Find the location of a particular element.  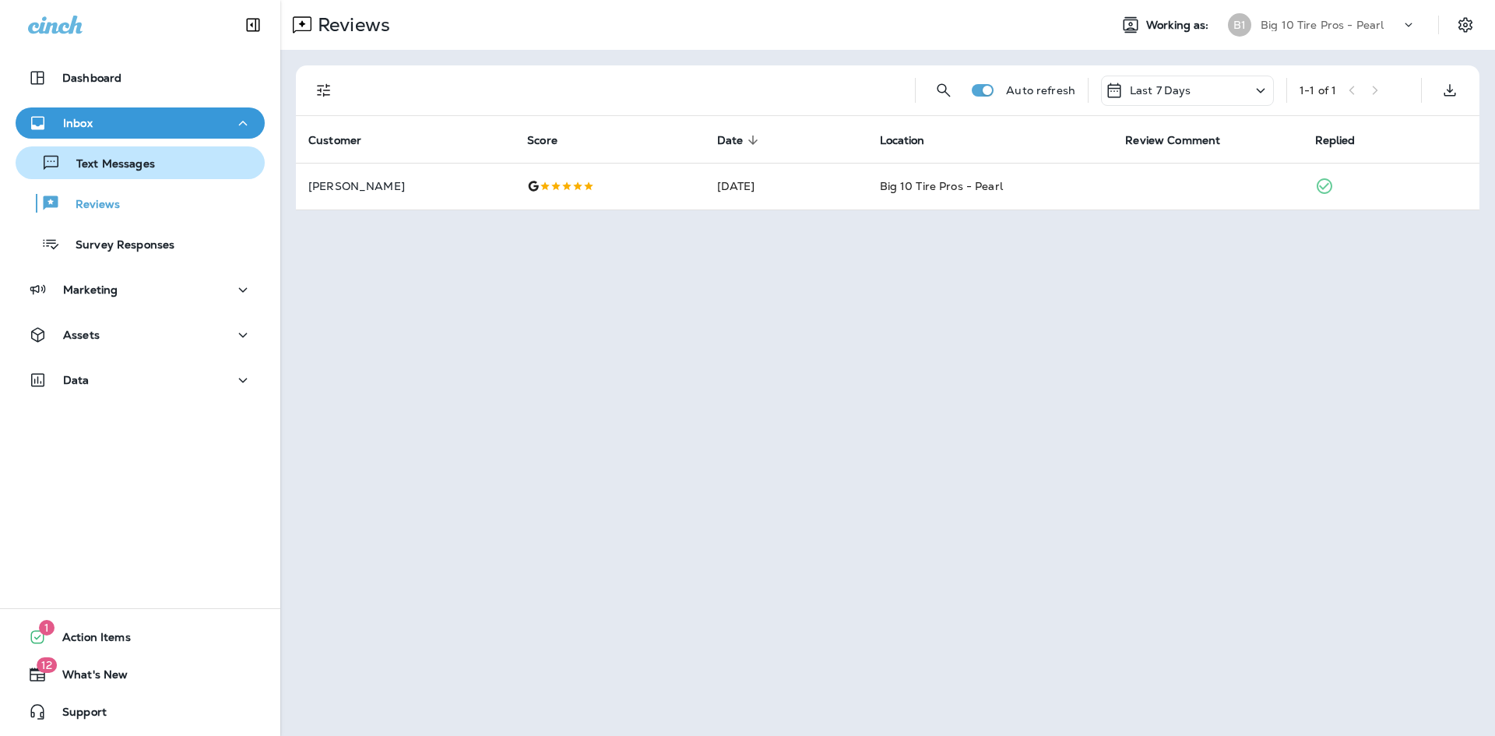

button: Settings is located at coordinates (1466, 25).